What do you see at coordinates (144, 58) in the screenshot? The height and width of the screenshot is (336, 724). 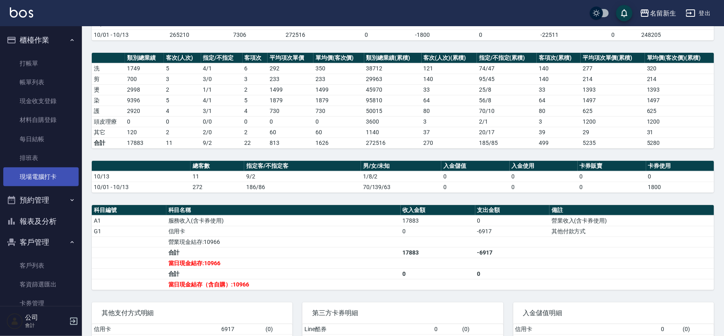 I see `th: 類別總業績` at bounding box center [144, 58].